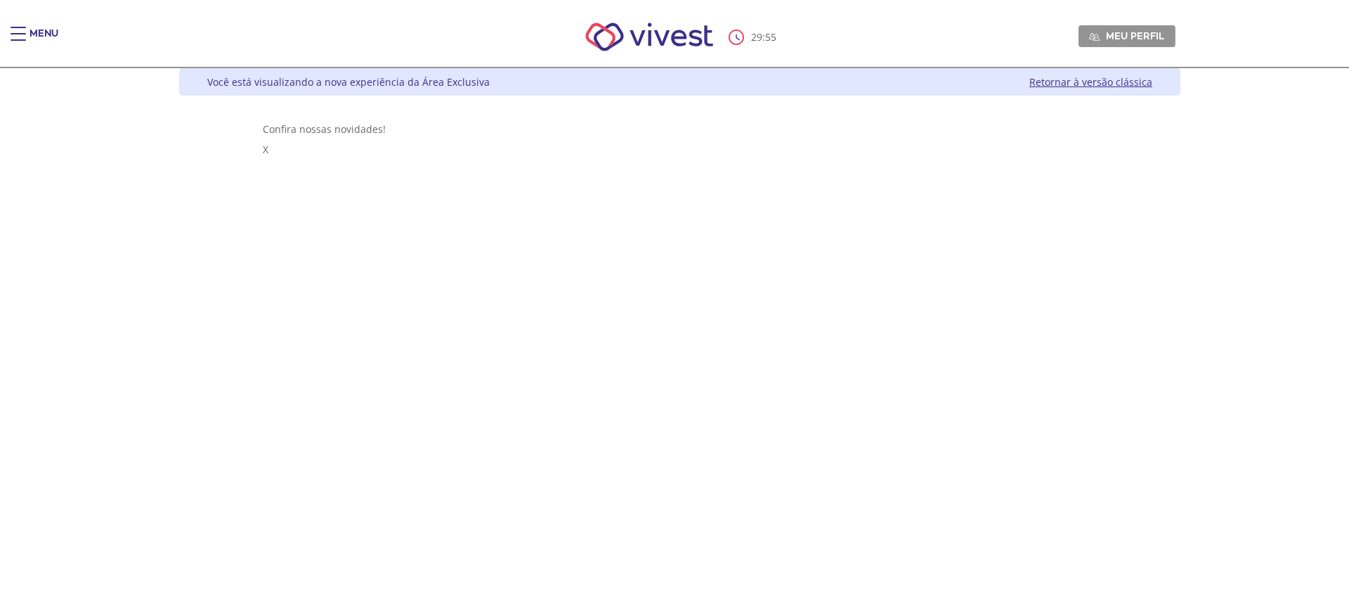 The image size is (1349, 611). I want to click on img: Vivest, so click(649, 37).